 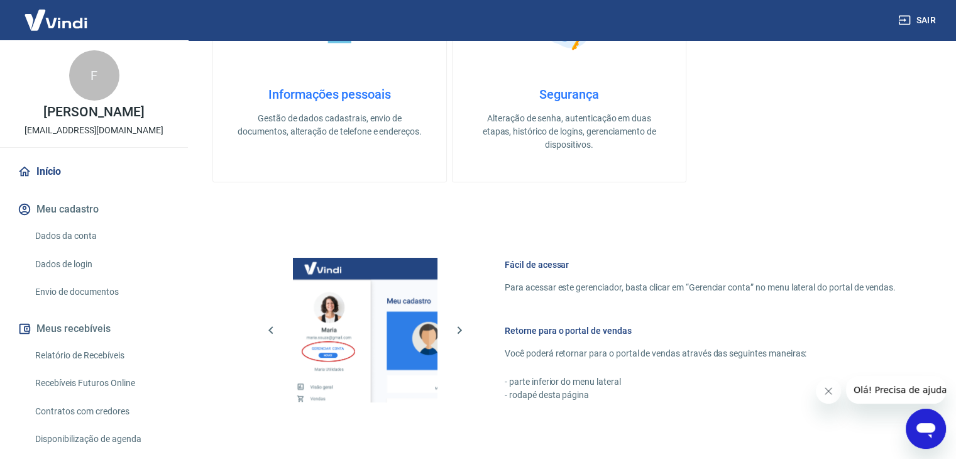 What do you see at coordinates (700, 287) in the screenshot?
I see `p: Para acessar este gerenciador, basta clicar em “Gerenciar conta” no menu lateral do portal de ven...` at bounding box center [700, 287].